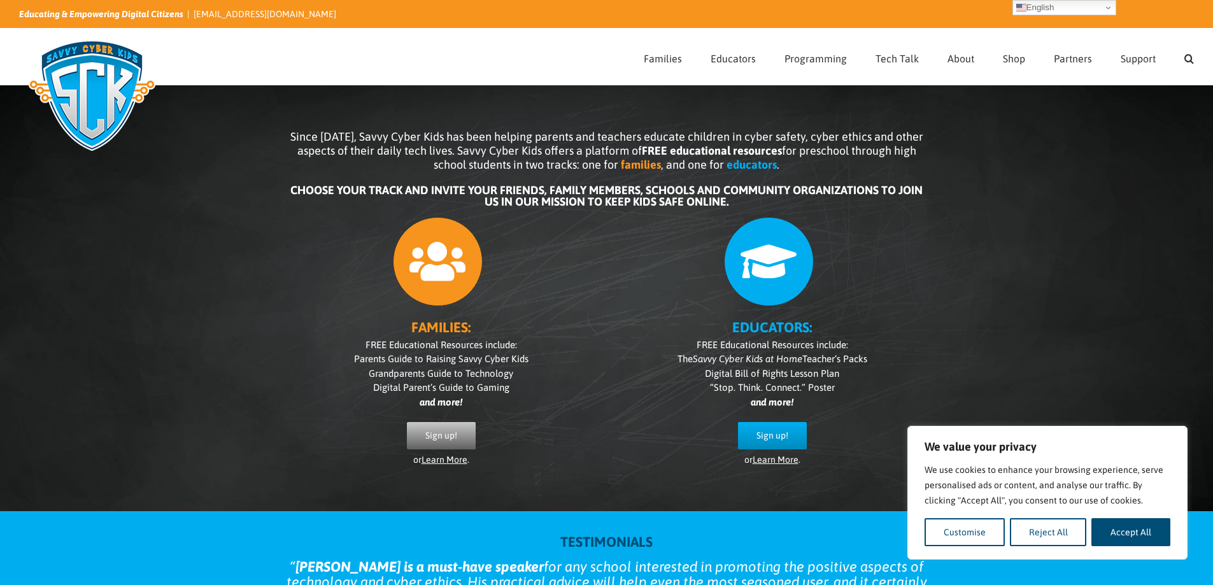 Image resolution: width=1213 pixels, height=585 pixels. What do you see at coordinates (663, 59) in the screenshot?
I see `span: Families` at bounding box center [663, 59].